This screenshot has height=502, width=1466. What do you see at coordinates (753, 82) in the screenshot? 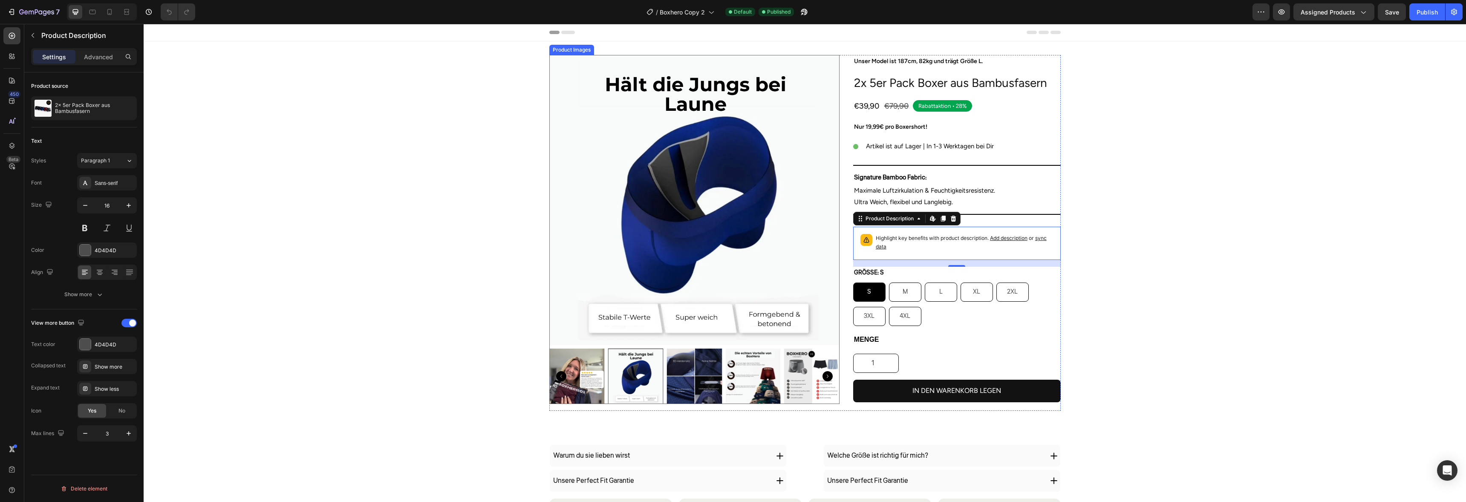
I see `div: €79,90` at bounding box center [753, 82].